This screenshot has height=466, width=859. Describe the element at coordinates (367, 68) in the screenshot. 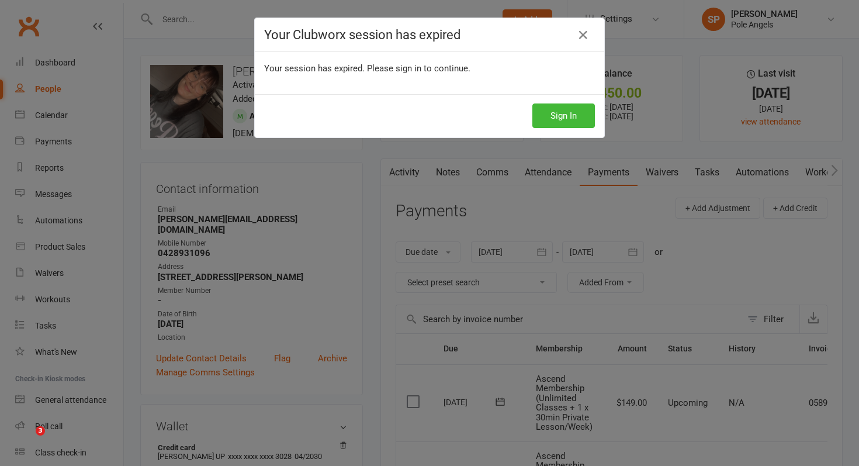

I see `span: Your session has expired. Please sign in to continue.` at that location.